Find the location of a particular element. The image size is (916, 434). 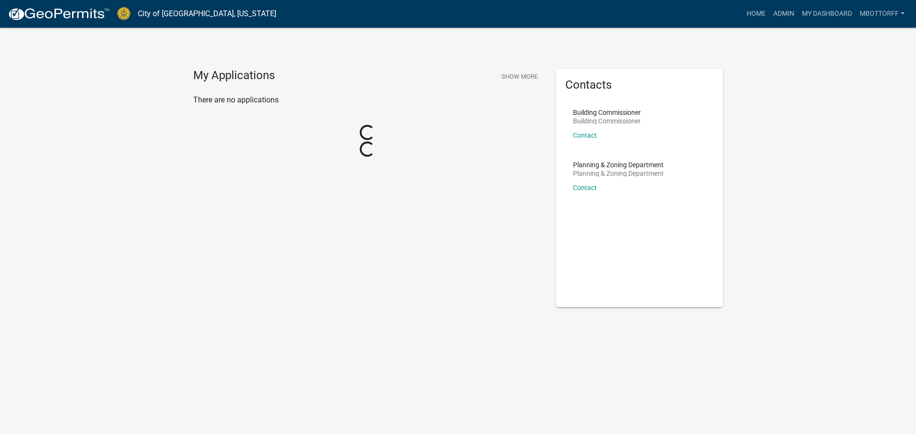

a: Mbottorff is located at coordinates (882, 14).